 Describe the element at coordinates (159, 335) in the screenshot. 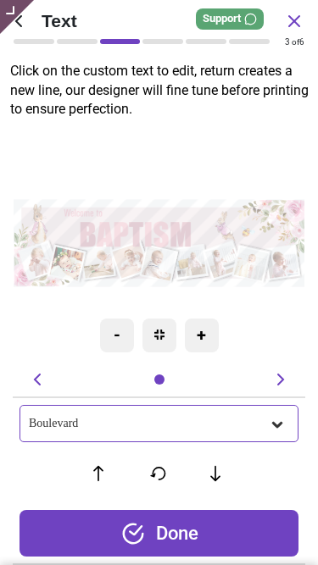

I see `img: recenter` at that location.